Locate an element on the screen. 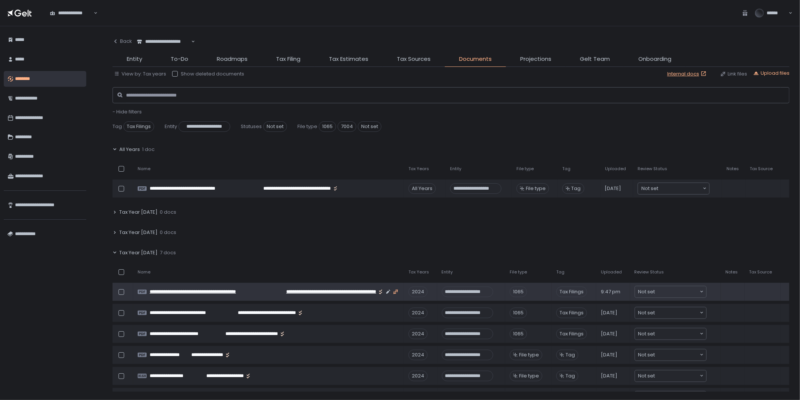  span: Gelt Team is located at coordinates (595, 59).